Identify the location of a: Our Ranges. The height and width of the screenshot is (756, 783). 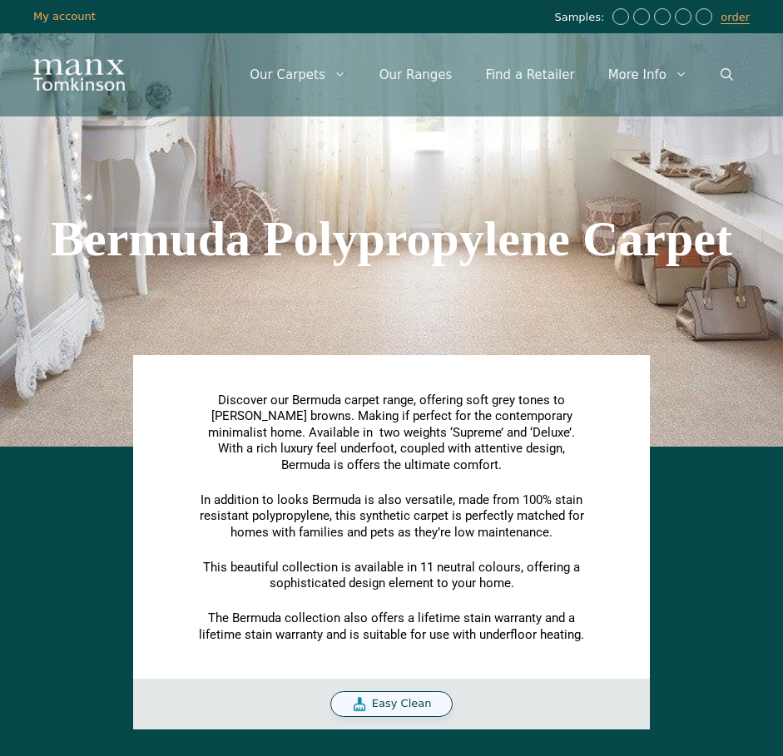
(416, 75).